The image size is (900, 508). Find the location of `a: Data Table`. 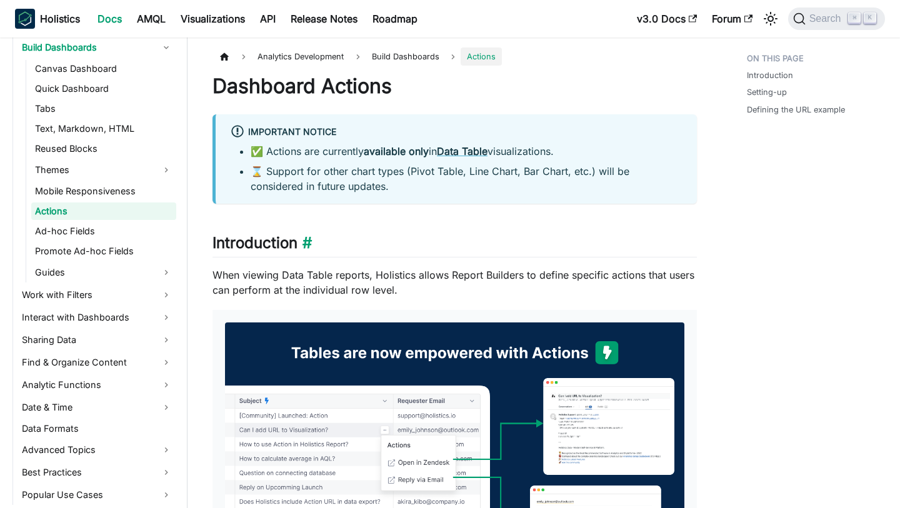

a: Data Table is located at coordinates (462, 151).